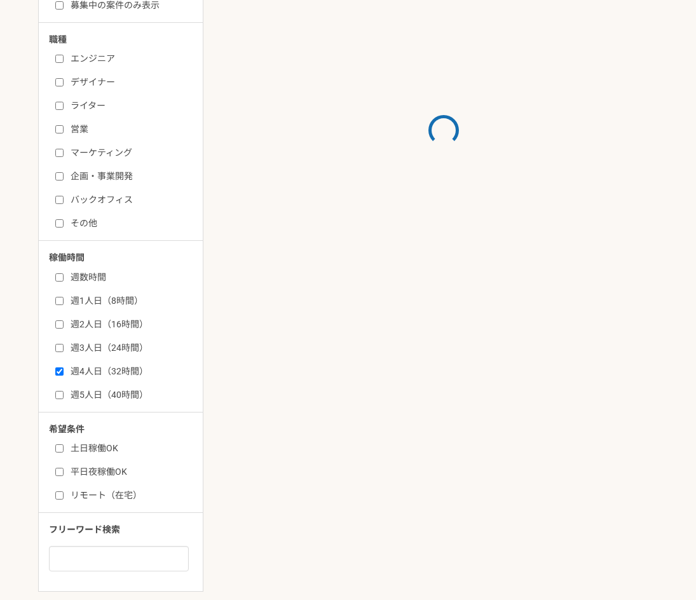 The height and width of the screenshot is (600, 696). I want to click on input: 週2人日（16時間）, so click(59, 324).